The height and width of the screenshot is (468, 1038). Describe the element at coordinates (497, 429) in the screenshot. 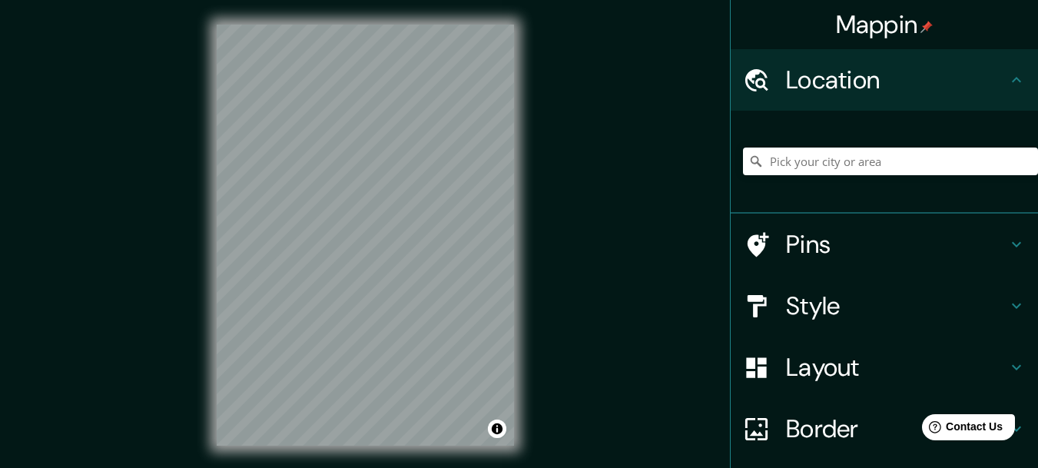

I see `button: Toggle attribution` at that location.